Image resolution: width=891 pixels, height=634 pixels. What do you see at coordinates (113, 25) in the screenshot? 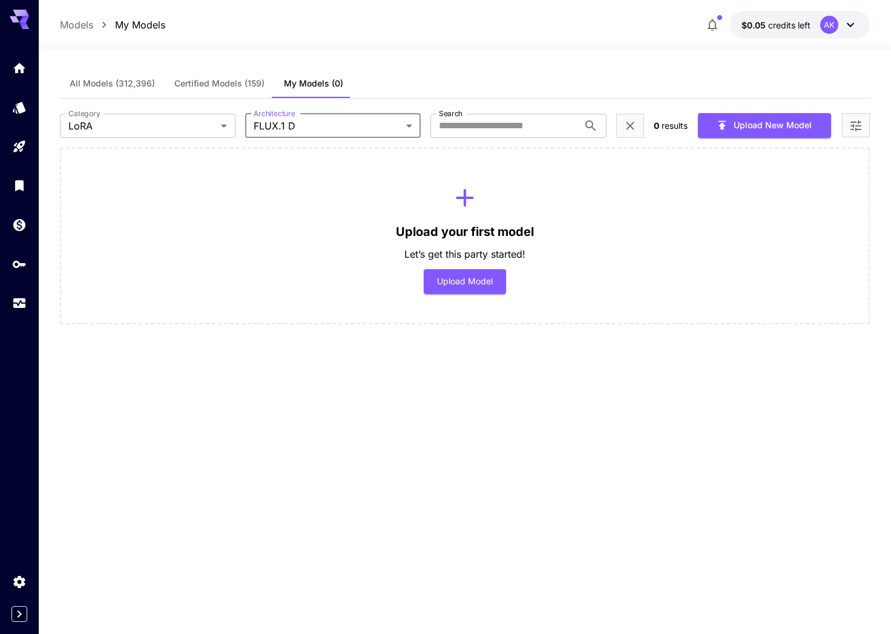
I see `nav: breadcrumb` at bounding box center [113, 25].